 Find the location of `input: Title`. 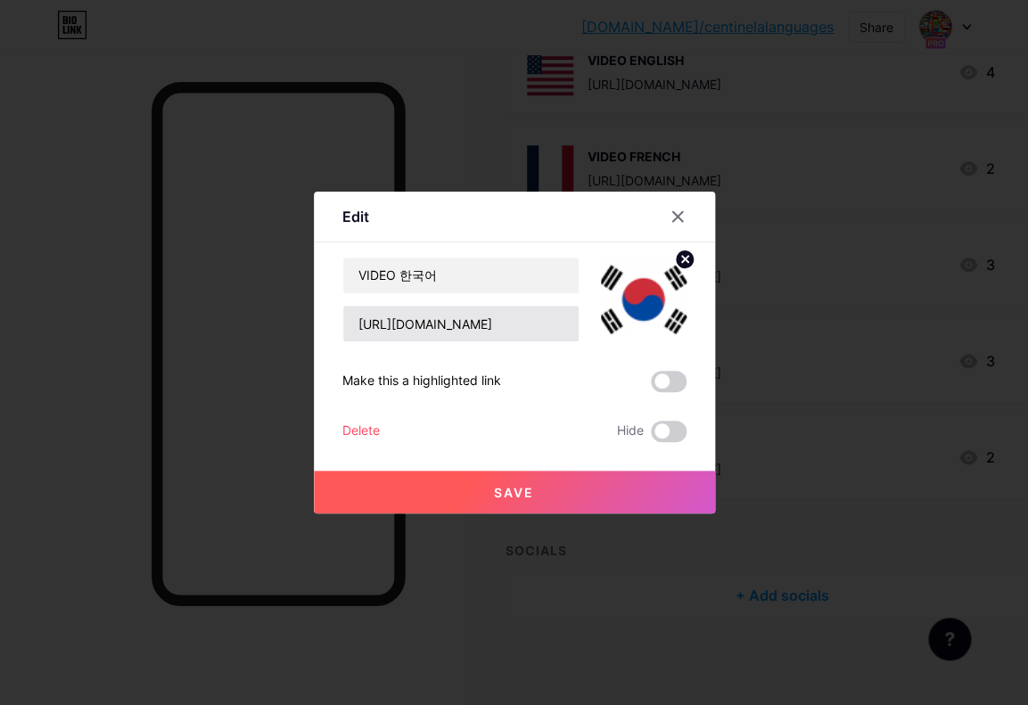

input: Title is located at coordinates (461, 275).